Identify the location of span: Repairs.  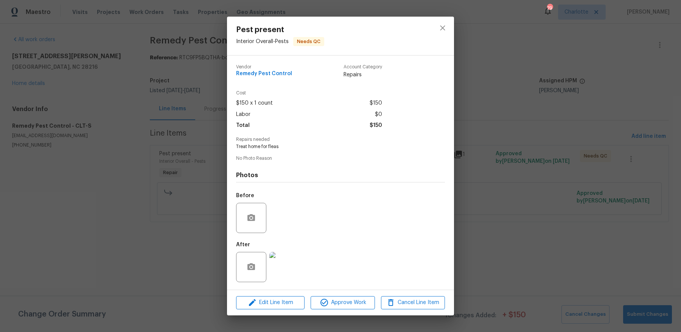
(363, 75).